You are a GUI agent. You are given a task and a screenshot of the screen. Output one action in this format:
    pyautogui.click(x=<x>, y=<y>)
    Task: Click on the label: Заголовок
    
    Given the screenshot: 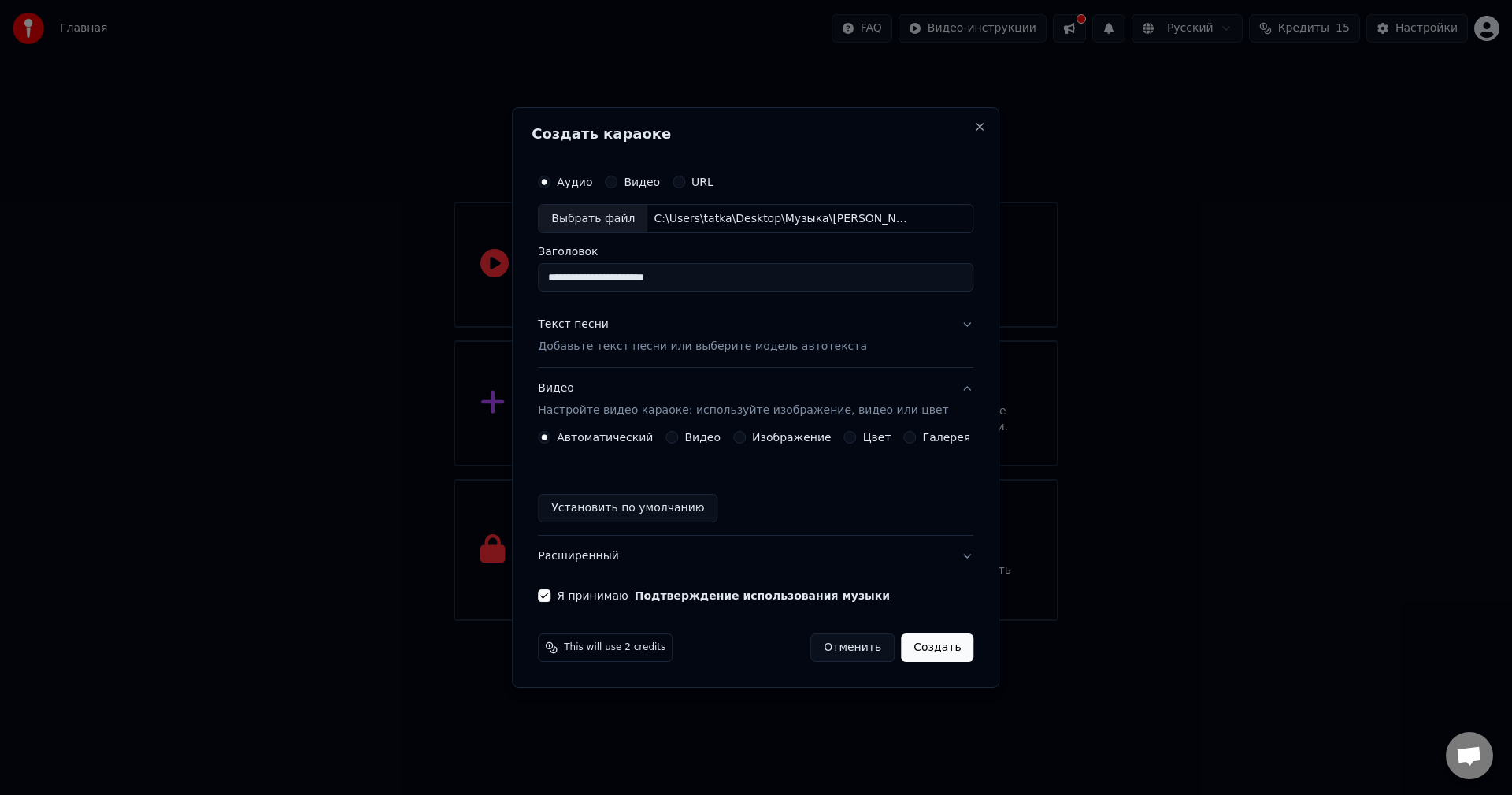 What is the action you would take?
    pyautogui.click(x=756, y=252)
    